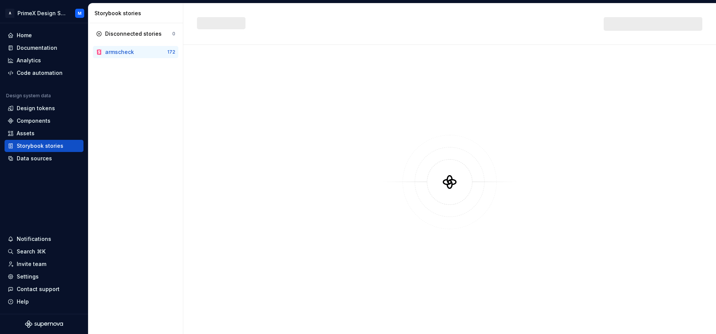  What do you see at coordinates (44, 121) in the screenshot?
I see `a: Components` at bounding box center [44, 121].